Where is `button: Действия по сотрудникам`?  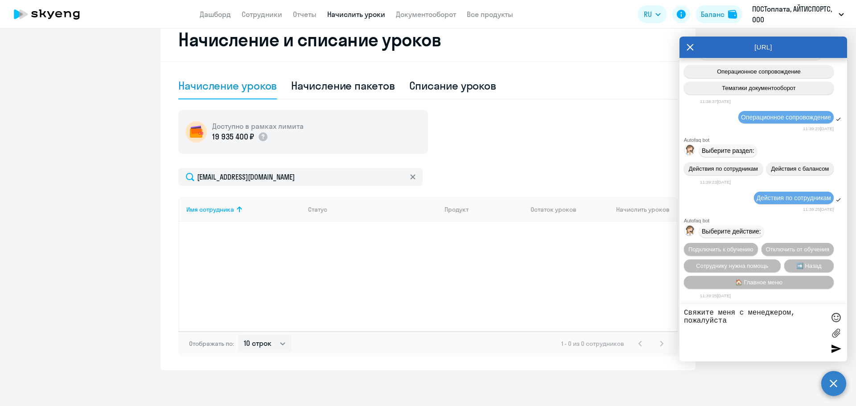
button: Действия по сотрудникам is located at coordinates (723, 169).